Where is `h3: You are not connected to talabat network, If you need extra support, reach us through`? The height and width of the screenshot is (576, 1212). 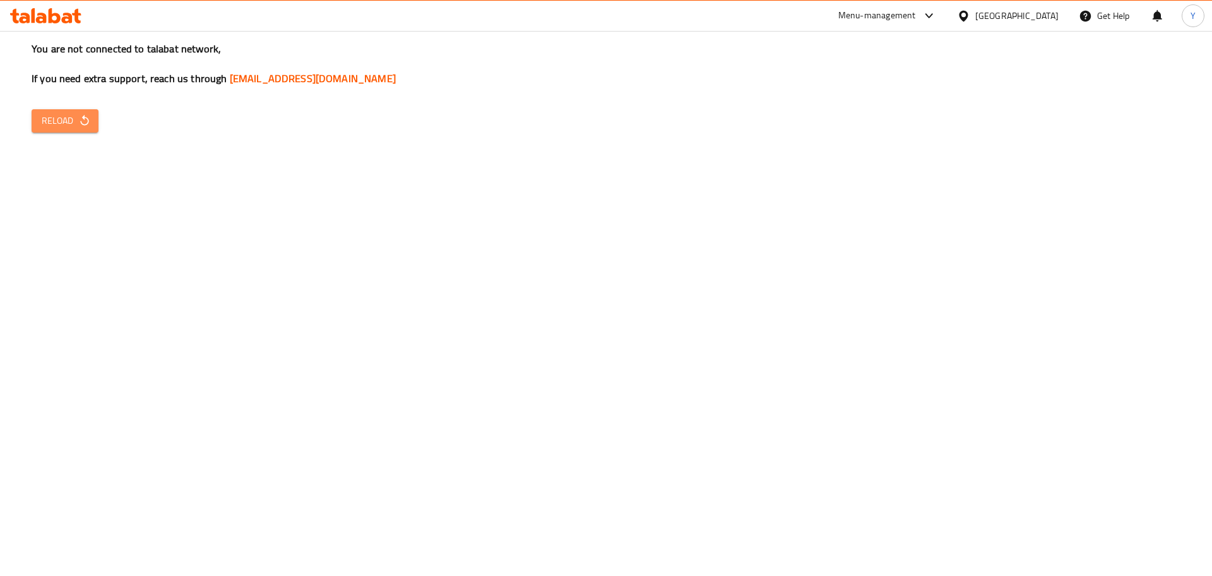
h3: You are not connected to talabat network, If you need extra support, reach us through is located at coordinates (606, 64).